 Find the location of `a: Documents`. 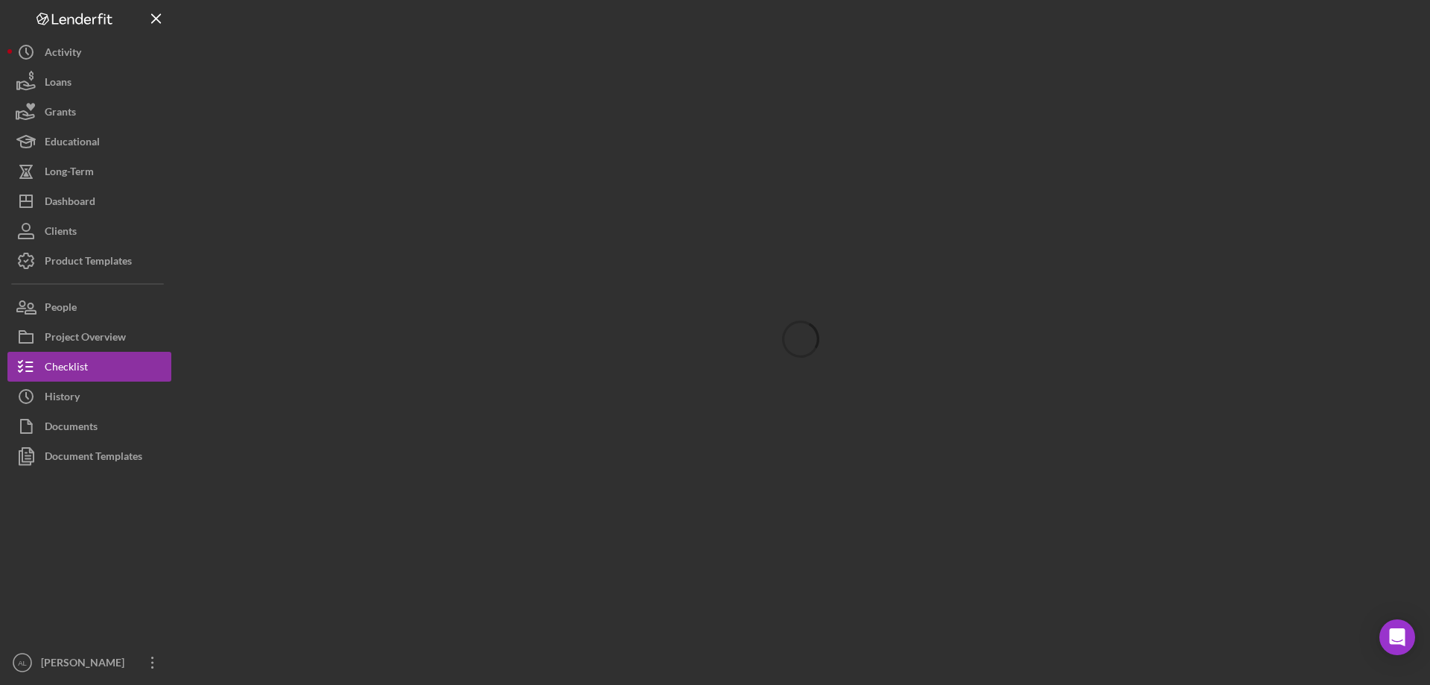

a: Documents is located at coordinates (89, 426).